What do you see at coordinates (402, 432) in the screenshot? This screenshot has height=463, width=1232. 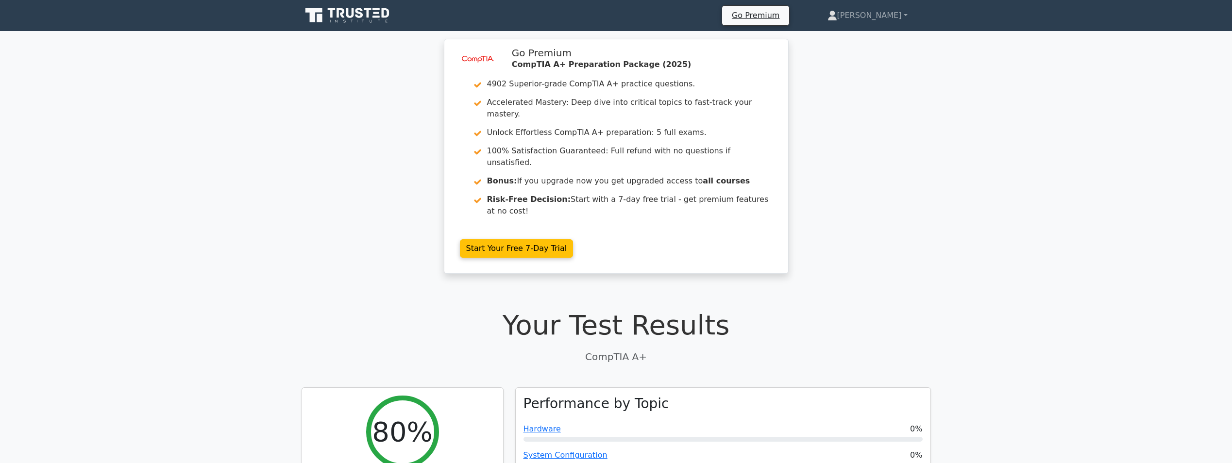 I see `h2: 80%` at bounding box center [402, 432].